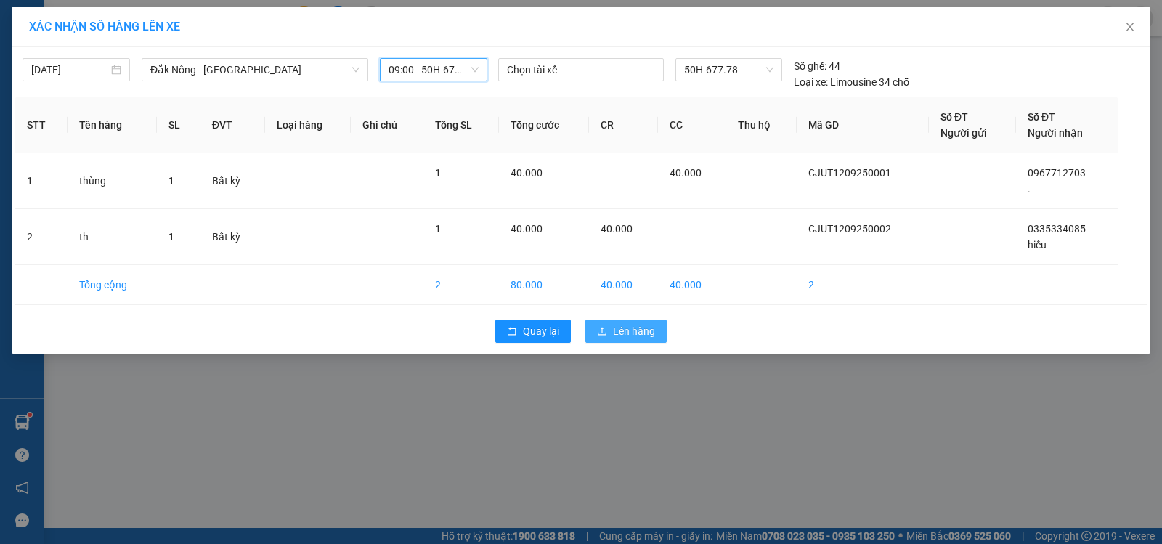 The width and height of the screenshot is (1162, 544). I want to click on span: Số ghế:, so click(810, 66).